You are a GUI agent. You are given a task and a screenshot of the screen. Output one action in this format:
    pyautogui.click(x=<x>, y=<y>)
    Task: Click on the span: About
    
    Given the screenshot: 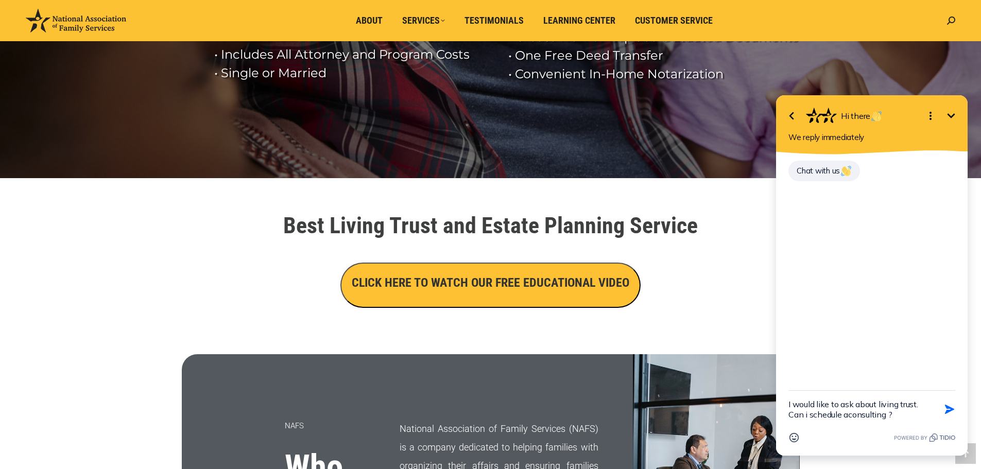 What is the action you would take?
    pyautogui.click(x=369, y=21)
    